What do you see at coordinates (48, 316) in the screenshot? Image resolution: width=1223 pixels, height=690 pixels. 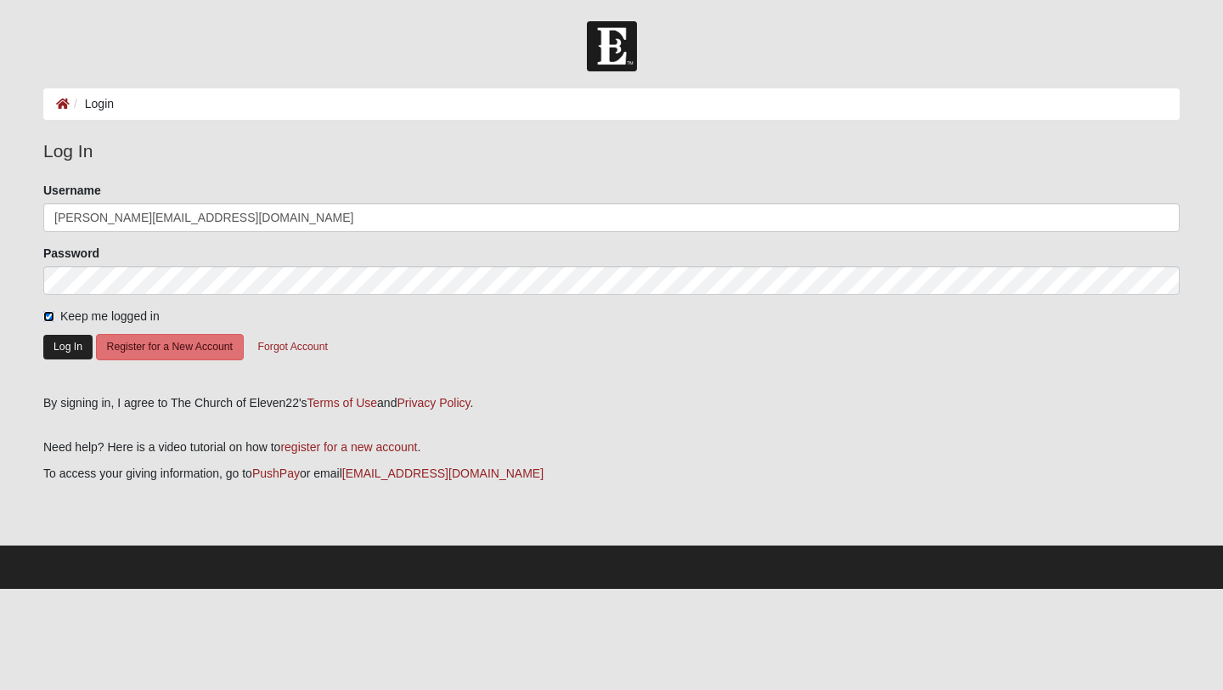 I see `input: Keep me logged in` at bounding box center [48, 316].